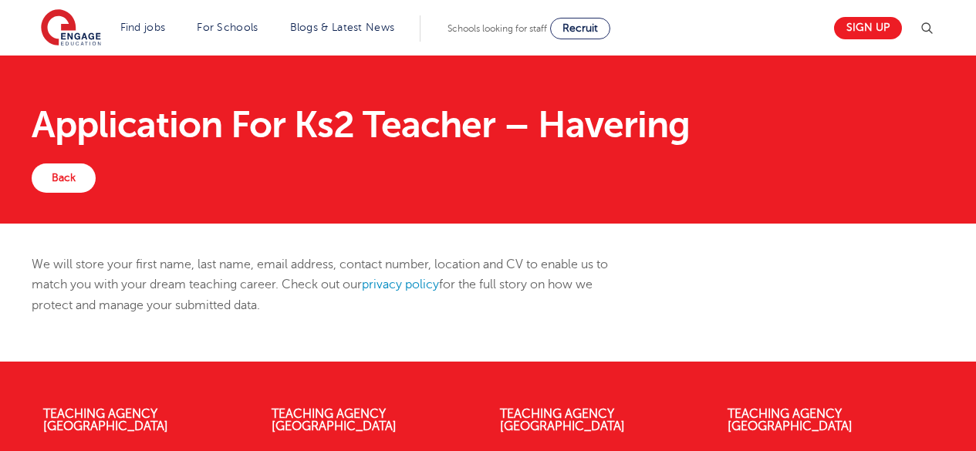 The width and height of the screenshot is (976, 451). What do you see at coordinates (342, 27) in the screenshot?
I see `a: Blogs & Latest News` at bounding box center [342, 27].